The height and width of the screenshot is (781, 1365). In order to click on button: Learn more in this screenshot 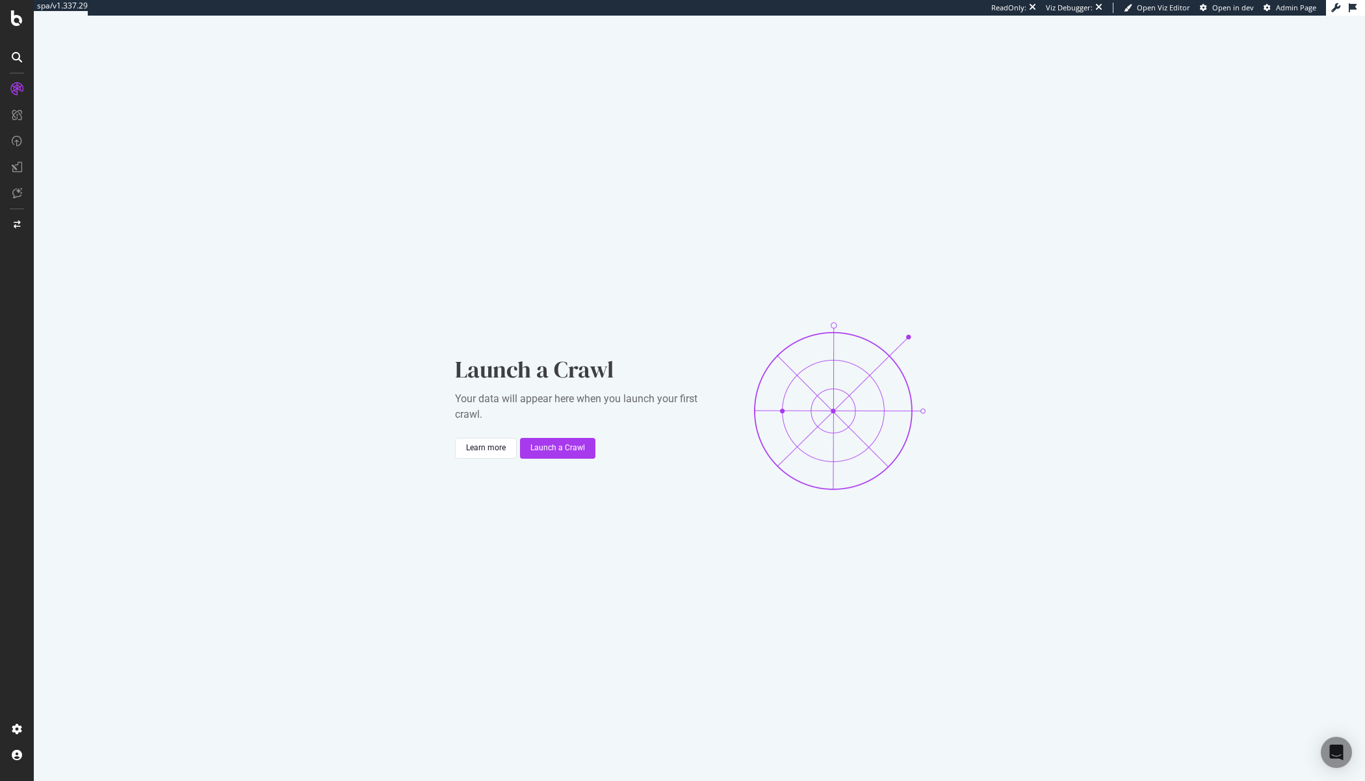, I will do `click(485, 448)`.